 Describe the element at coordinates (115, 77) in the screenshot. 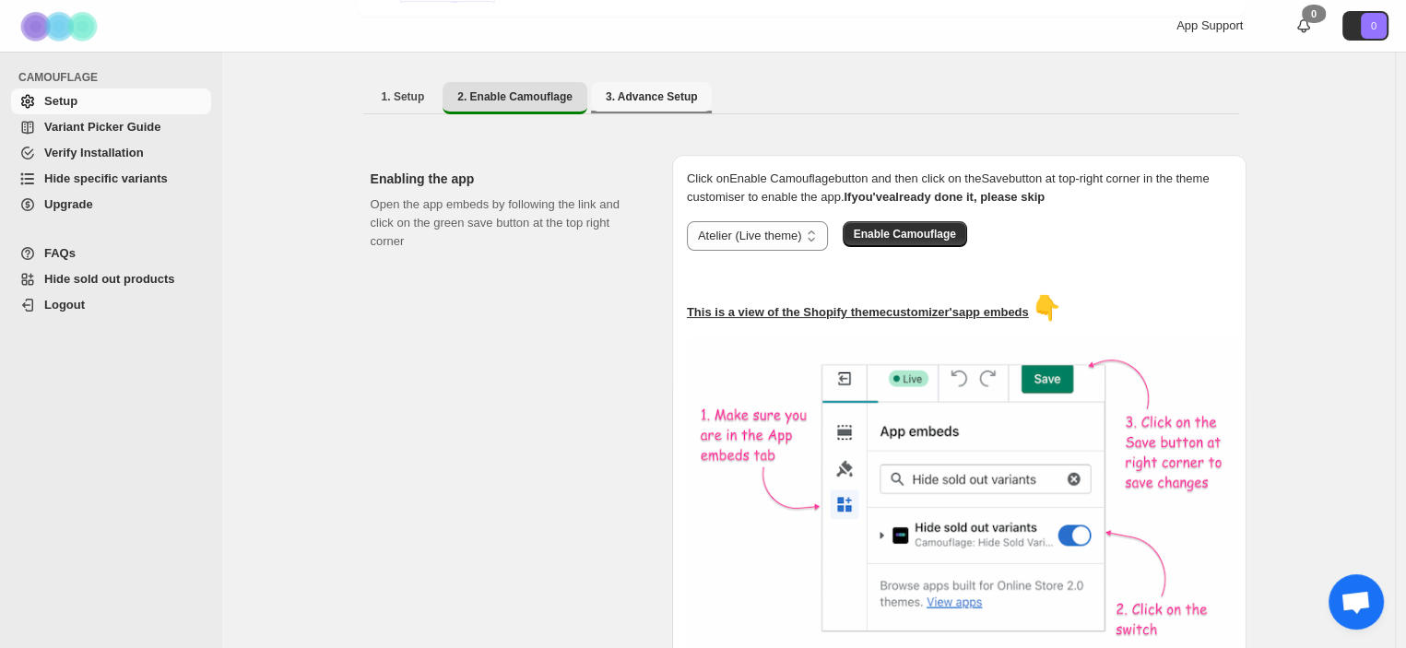

I see `span: CAMOUFLAGE` at that location.